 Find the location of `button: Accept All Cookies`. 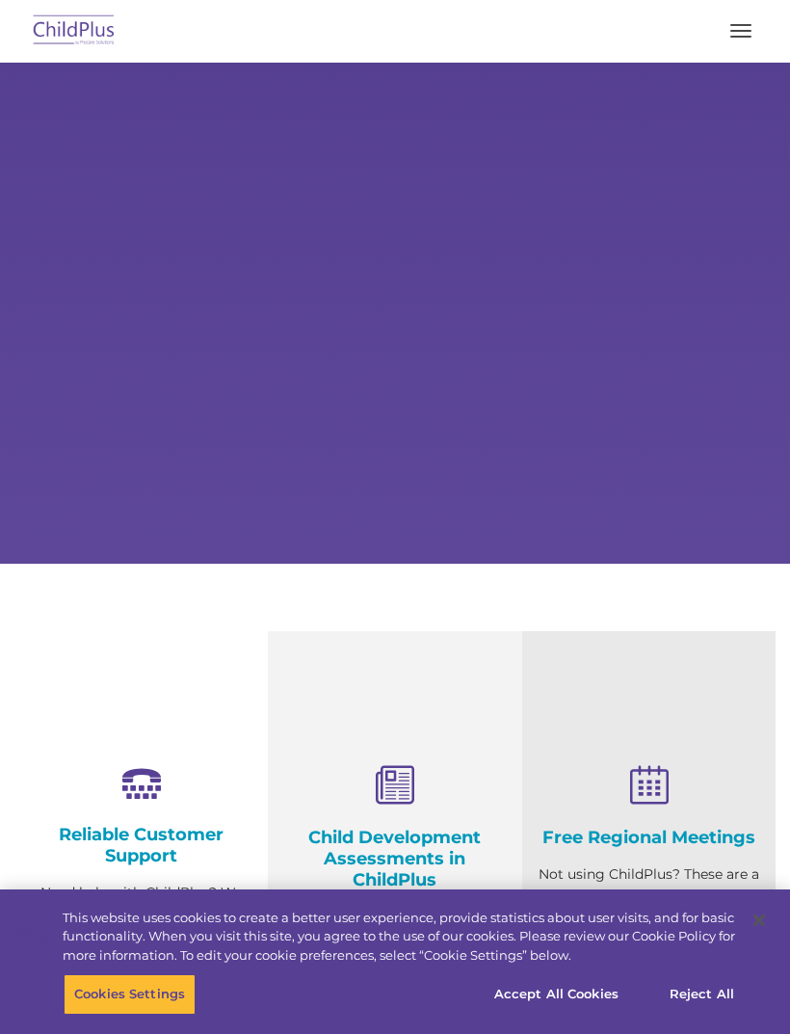

button: Accept All Cookies is located at coordinates (556, 994).